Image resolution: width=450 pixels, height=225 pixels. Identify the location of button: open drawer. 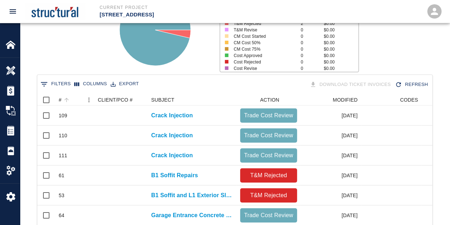
(13, 11).